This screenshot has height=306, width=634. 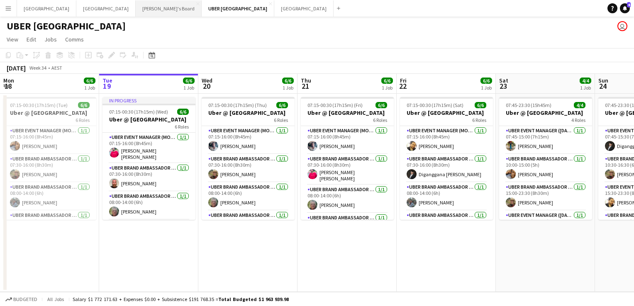 What do you see at coordinates (629, 5) in the screenshot?
I see `span: 4` at bounding box center [629, 5].